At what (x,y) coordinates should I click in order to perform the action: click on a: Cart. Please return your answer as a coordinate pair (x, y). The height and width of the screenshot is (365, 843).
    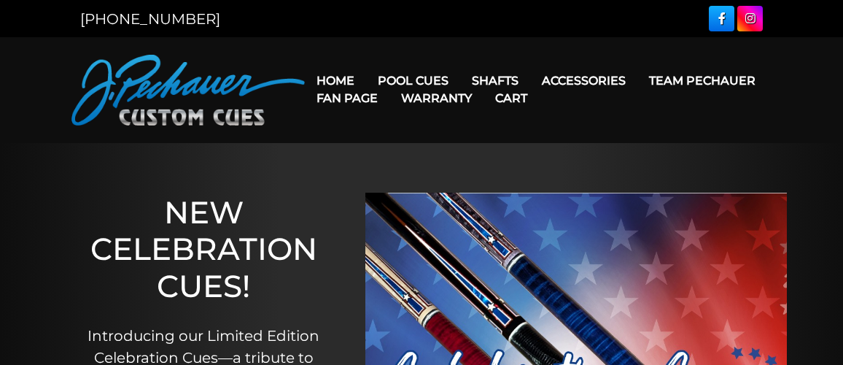
    Looking at the image, I should click on (511, 98).